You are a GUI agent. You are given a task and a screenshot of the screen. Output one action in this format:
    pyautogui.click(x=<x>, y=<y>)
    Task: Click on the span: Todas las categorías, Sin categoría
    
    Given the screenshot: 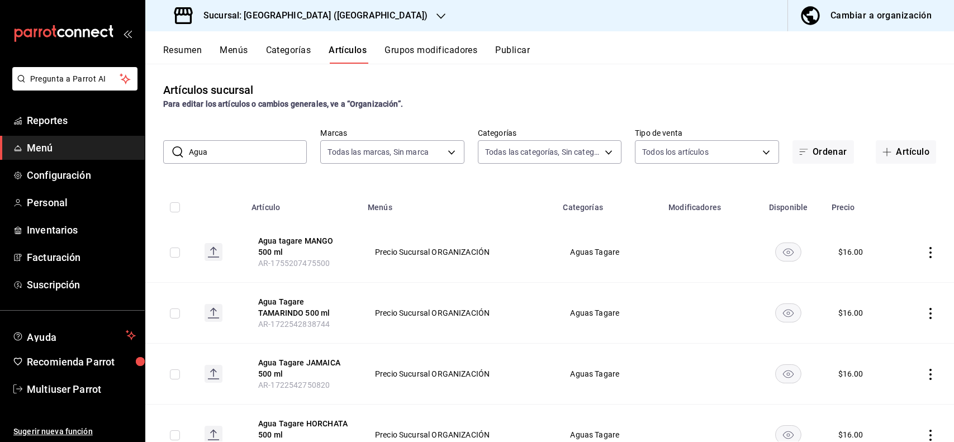 What is the action you would take?
    pyautogui.click(x=543, y=152)
    